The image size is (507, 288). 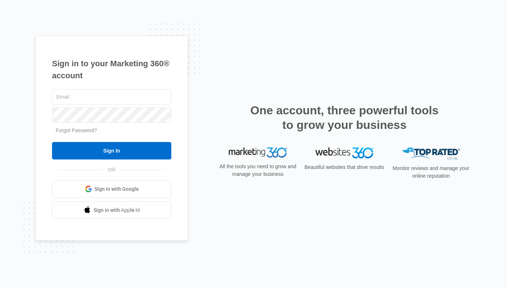 What do you see at coordinates (112, 170) in the screenshot?
I see `span: OR` at bounding box center [112, 170].